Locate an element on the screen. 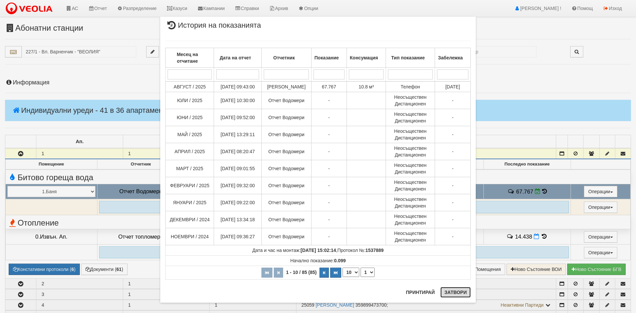 The image size is (636, 313). b: Тип показание is located at coordinates (408, 58).